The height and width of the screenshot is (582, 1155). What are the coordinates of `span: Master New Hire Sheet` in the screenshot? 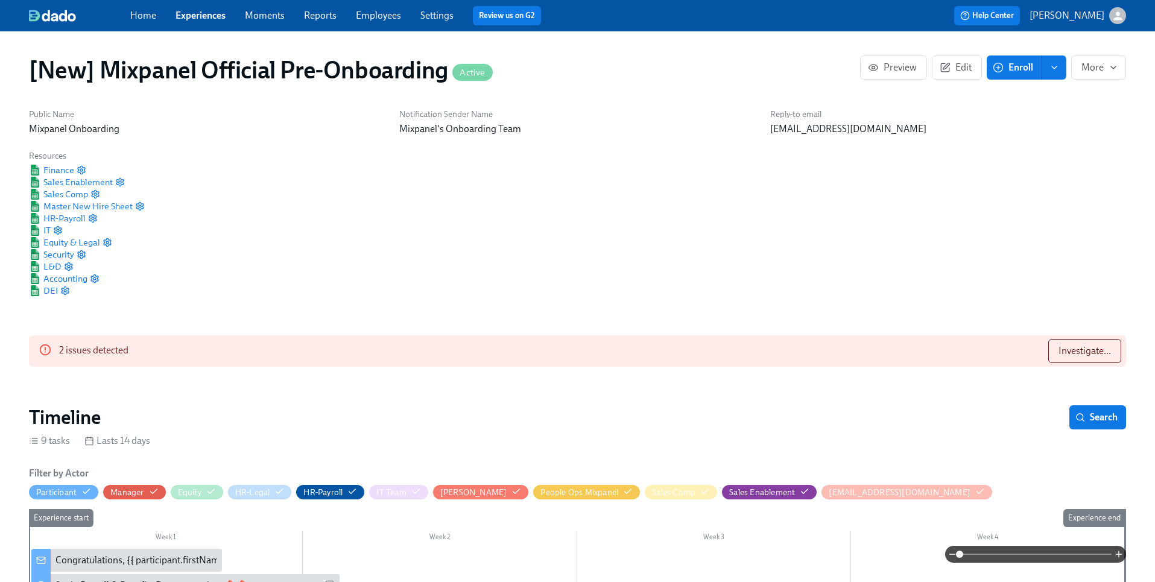 It's located at (81, 206).